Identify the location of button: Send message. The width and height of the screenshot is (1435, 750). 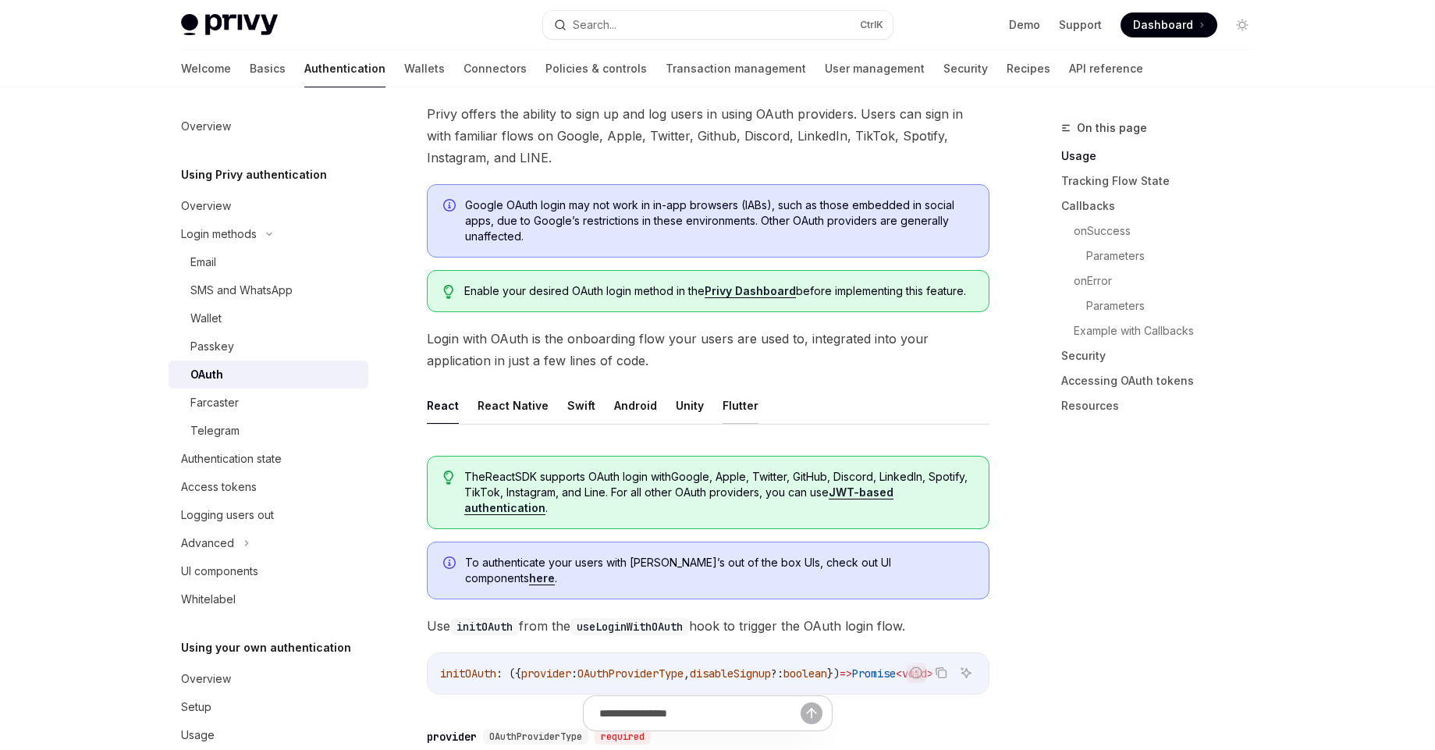
(812, 713).